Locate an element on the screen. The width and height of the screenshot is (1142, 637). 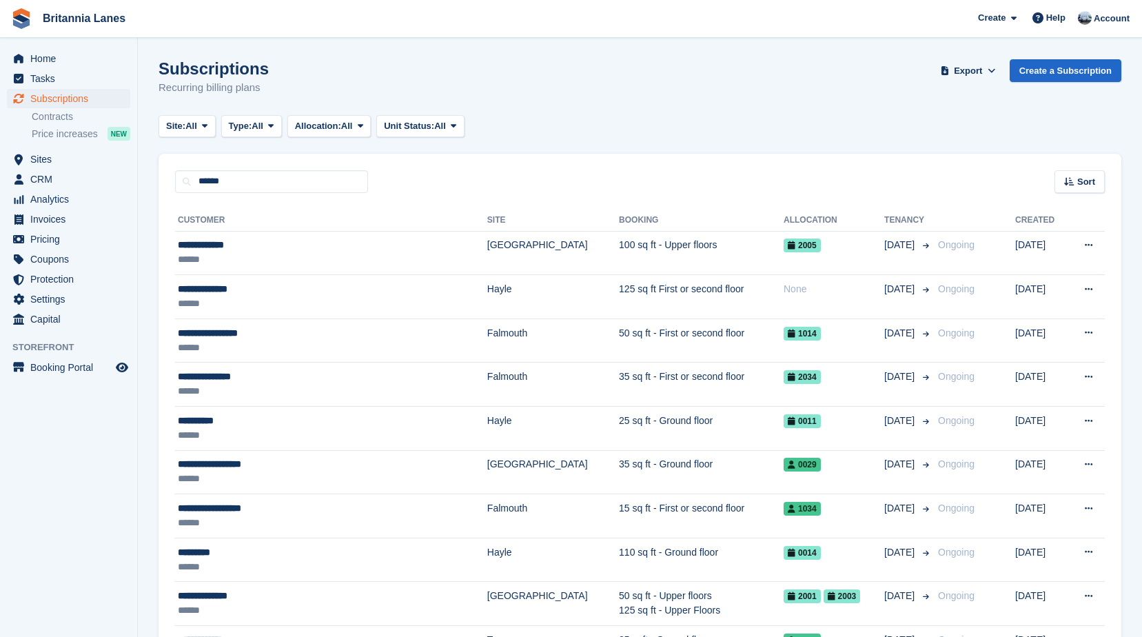
button: Unit Status: All is located at coordinates (420, 126).